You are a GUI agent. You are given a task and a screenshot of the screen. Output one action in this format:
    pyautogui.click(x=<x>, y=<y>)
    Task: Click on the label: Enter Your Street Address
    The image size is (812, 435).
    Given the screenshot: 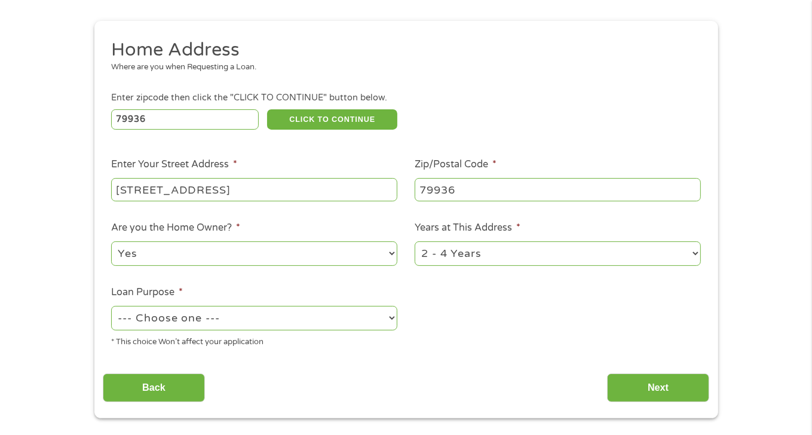 What is the action you would take?
    pyautogui.click(x=174, y=164)
    